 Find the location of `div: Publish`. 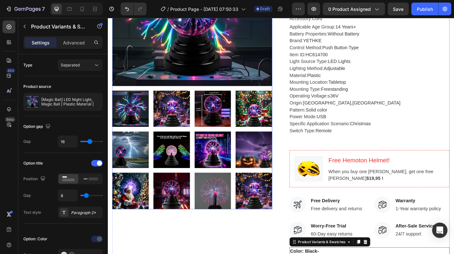

div: Publish is located at coordinates (425, 9).